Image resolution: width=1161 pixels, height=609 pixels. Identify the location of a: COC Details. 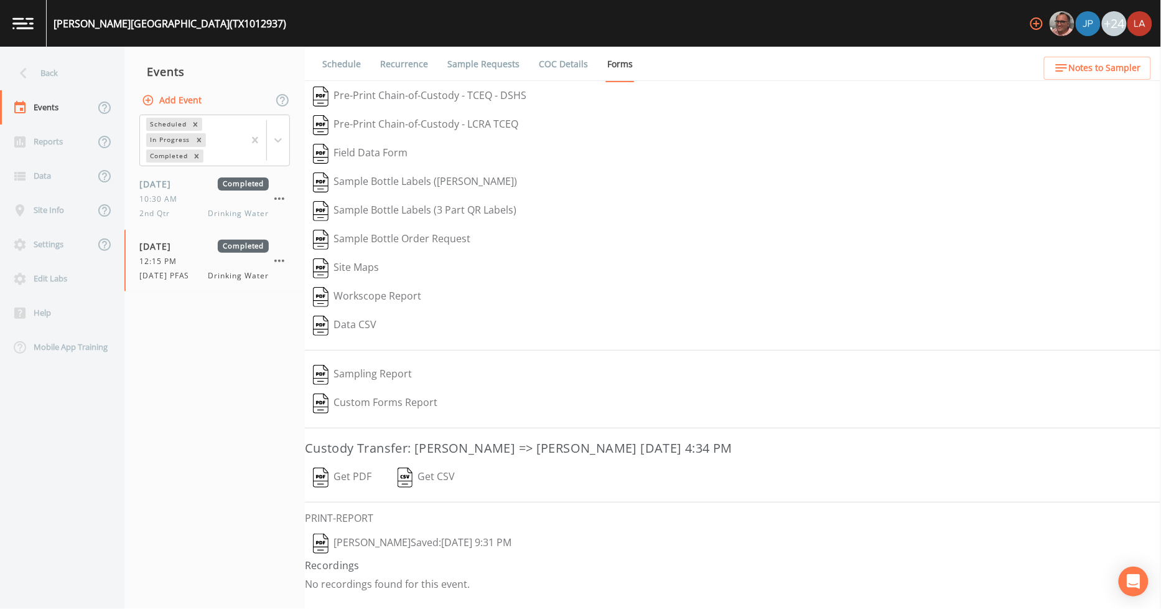
(563, 64).